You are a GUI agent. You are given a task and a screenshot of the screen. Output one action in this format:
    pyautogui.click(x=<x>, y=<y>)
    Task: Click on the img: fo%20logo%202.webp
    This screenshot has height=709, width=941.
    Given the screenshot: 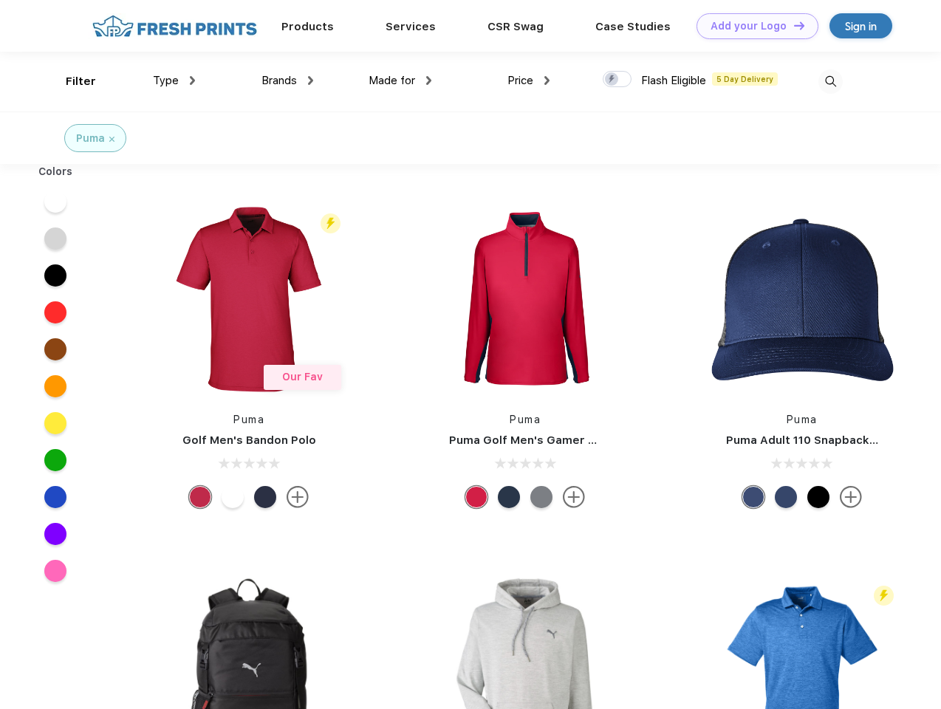 What is the action you would take?
    pyautogui.click(x=174, y=26)
    